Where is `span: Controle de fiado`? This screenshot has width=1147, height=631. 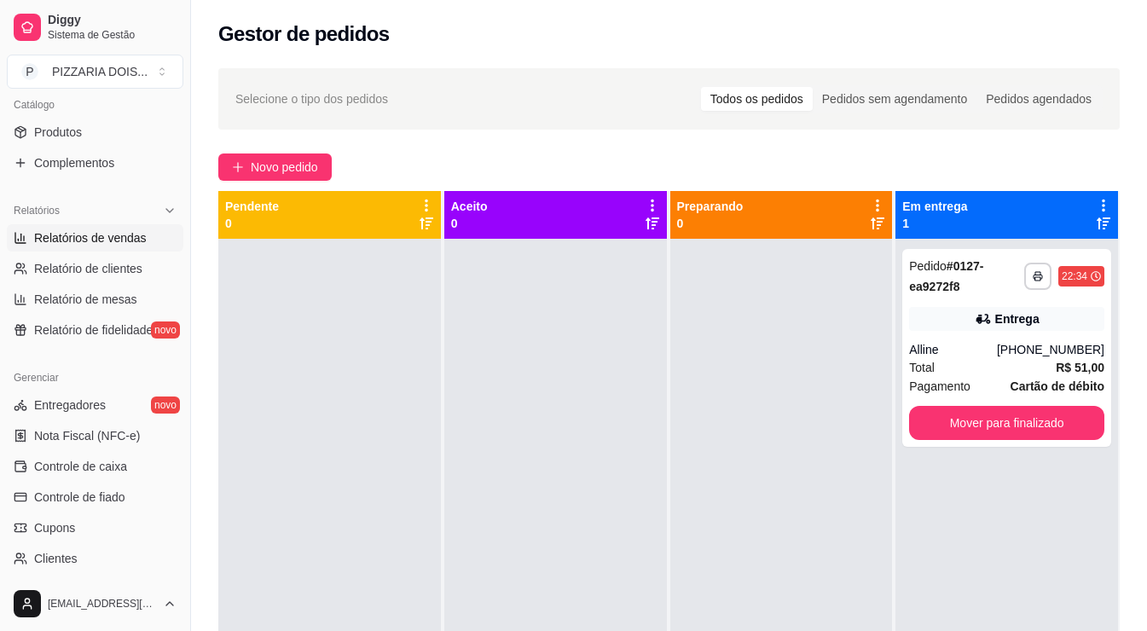 span: Controle de fiado is located at coordinates (79, 497).